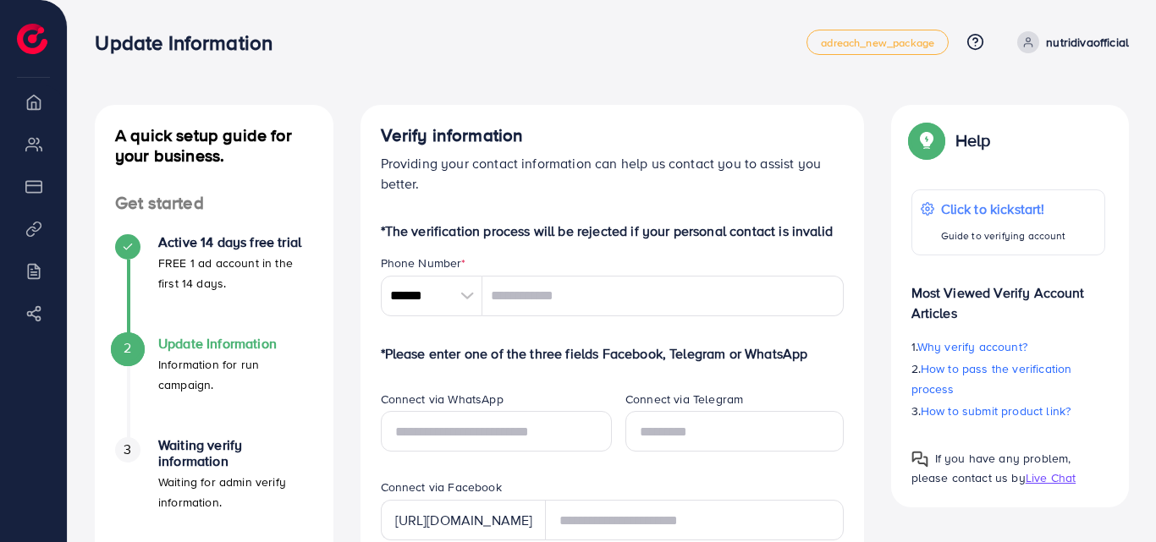  What do you see at coordinates (612, 173) in the screenshot?
I see `p: Providing your contact information can help us contact you to assist you better.` at bounding box center [612, 173].